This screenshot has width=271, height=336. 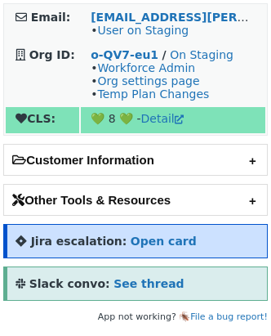 What do you see at coordinates (143, 30) in the screenshot?
I see `a: User on Staging` at bounding box center [143, 30].